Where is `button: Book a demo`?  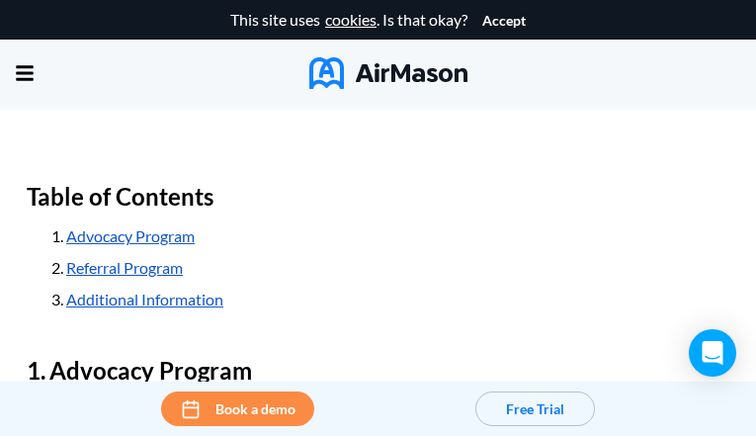
button: Book a demo is located at coordinates (237, 408).